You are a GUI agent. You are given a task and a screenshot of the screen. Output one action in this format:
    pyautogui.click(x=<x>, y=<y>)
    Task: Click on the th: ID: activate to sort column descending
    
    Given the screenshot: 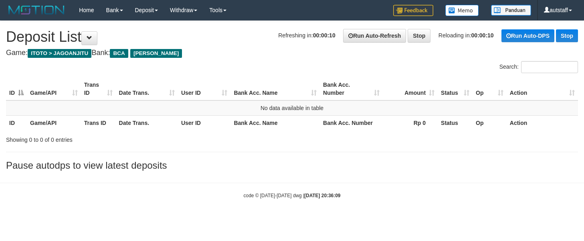 What is the action you would take?
    pyautogui.click(x=16, y=89)
    